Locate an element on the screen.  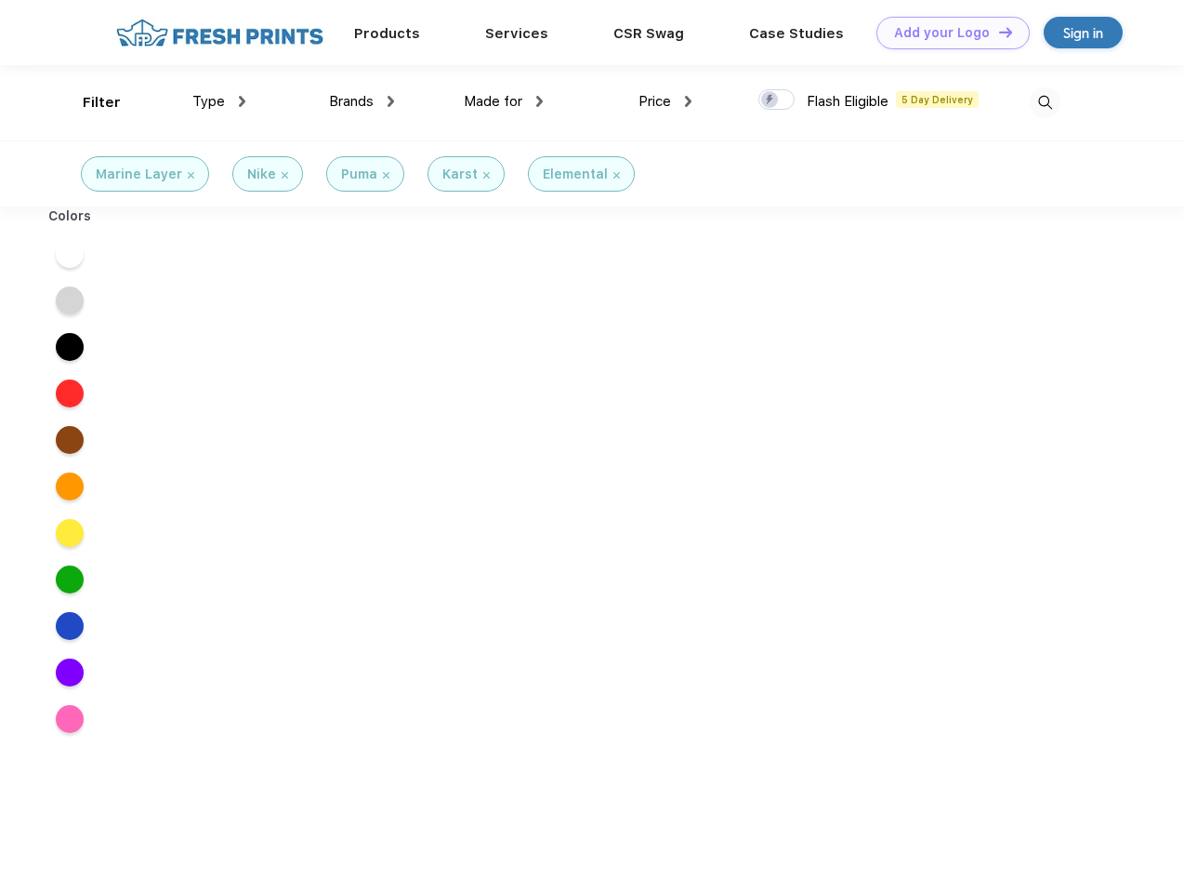
div: Add your Logo is located at coordinates (942, 33).